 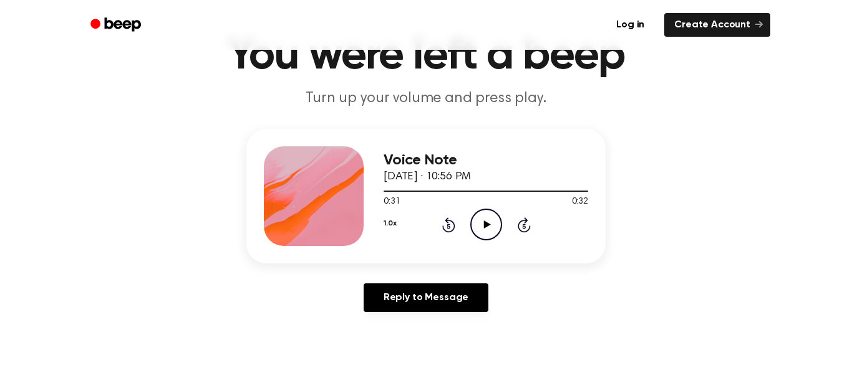 What do you see at coordinates (717, 25) in the screenshot?
I see `a: Create Account` at bounding box center [717, 25].